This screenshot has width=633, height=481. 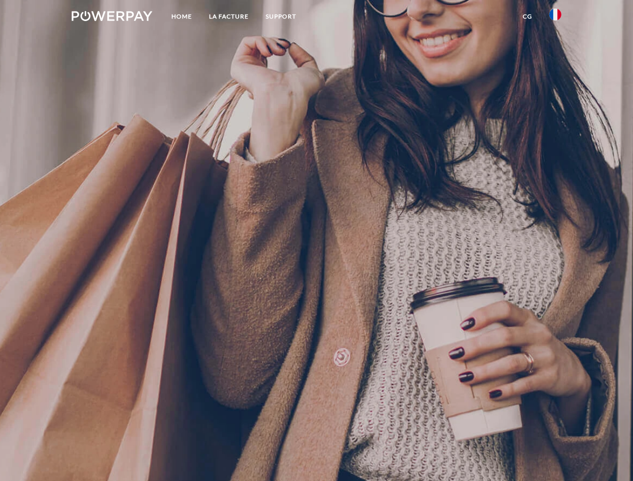 What do you see at coordinates (527, 17) in the screenshot?
I see `a: CG` at bounding box center [527, 17].